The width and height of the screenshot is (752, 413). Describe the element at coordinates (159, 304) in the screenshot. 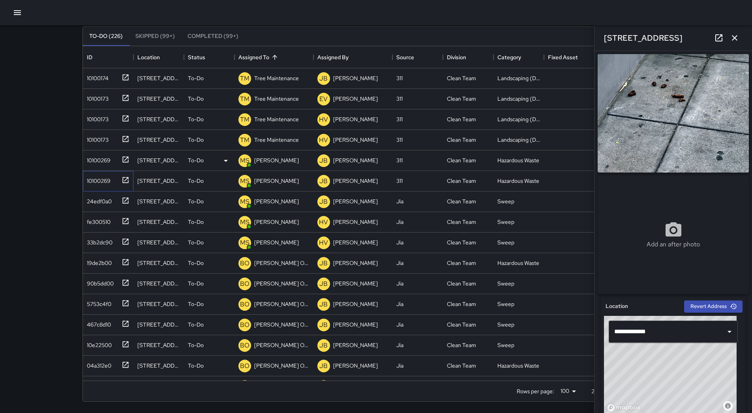

I see `div: 991 Mission Street` at that location.